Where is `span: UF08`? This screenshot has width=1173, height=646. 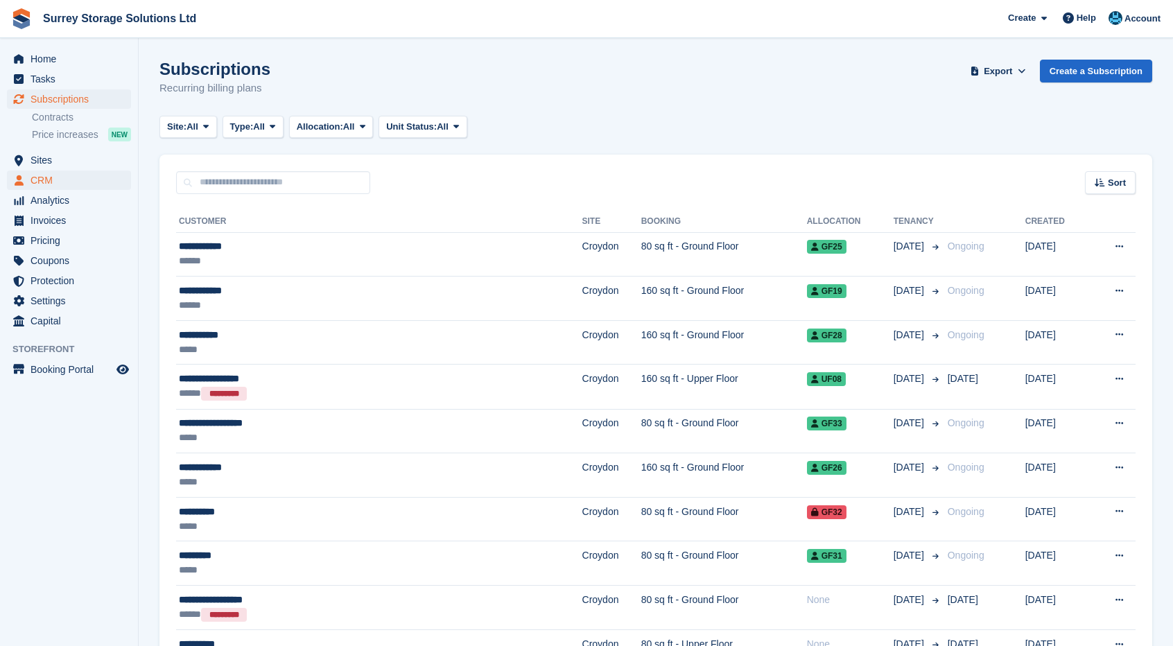 span: UF08 is located at coordinates (826, 379).